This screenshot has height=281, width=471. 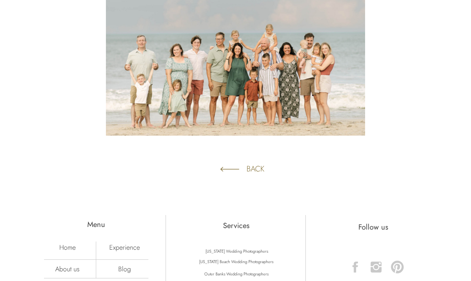 I want to click on p: back, so click(x=254, y=169).